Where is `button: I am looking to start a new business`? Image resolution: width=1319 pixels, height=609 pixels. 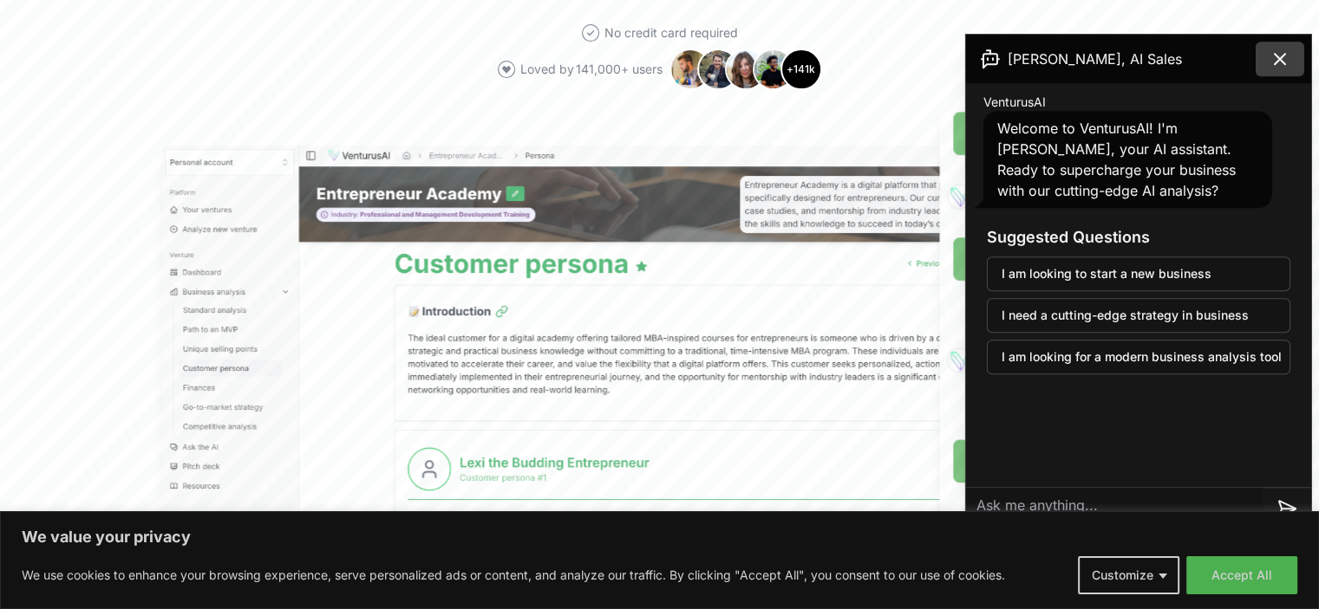
button: I am looking to start a new business is located at coordinates (1138, 274).